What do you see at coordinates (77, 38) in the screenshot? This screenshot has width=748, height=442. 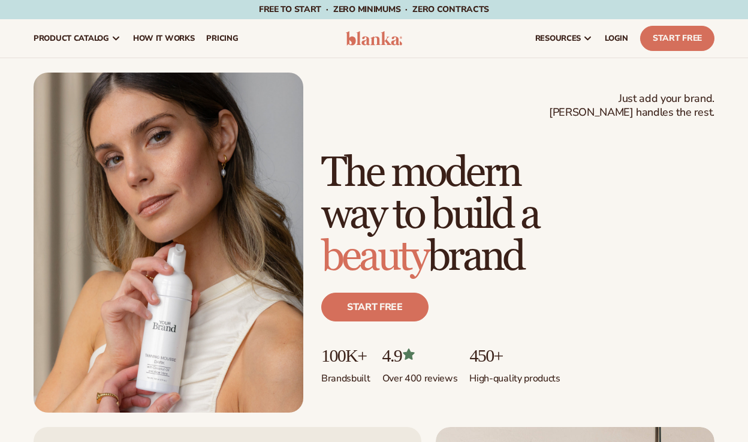 I see `a: product catalog` at bounding box center [77, 38].